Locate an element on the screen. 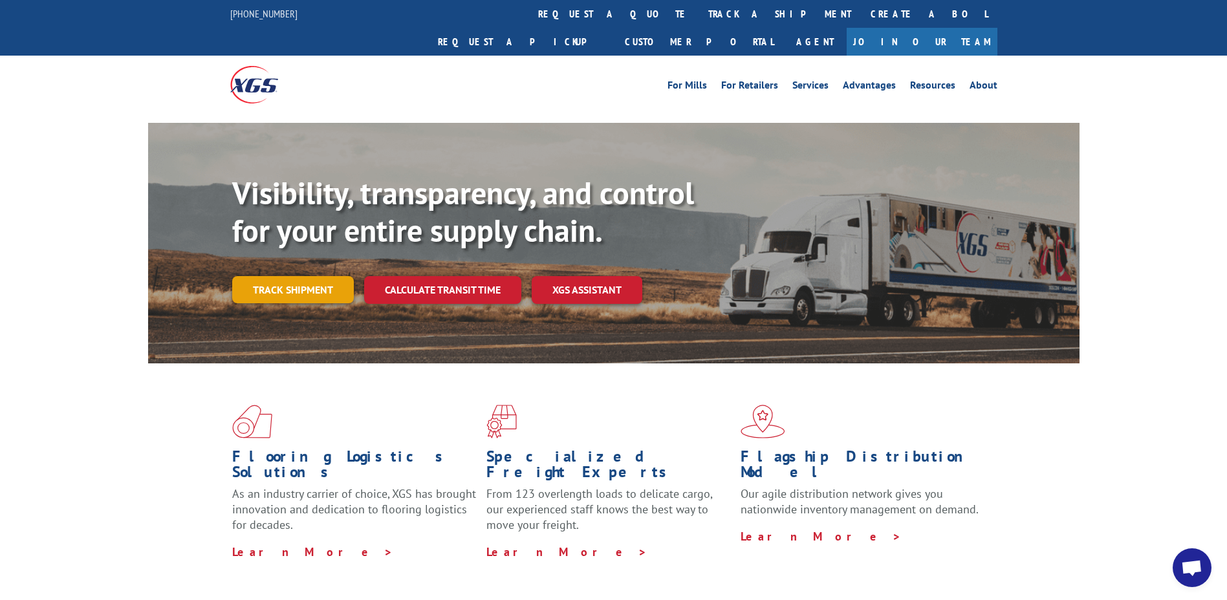 This screenshot has width=1227, height=600. a: Services is located at coordinates (810, 87).